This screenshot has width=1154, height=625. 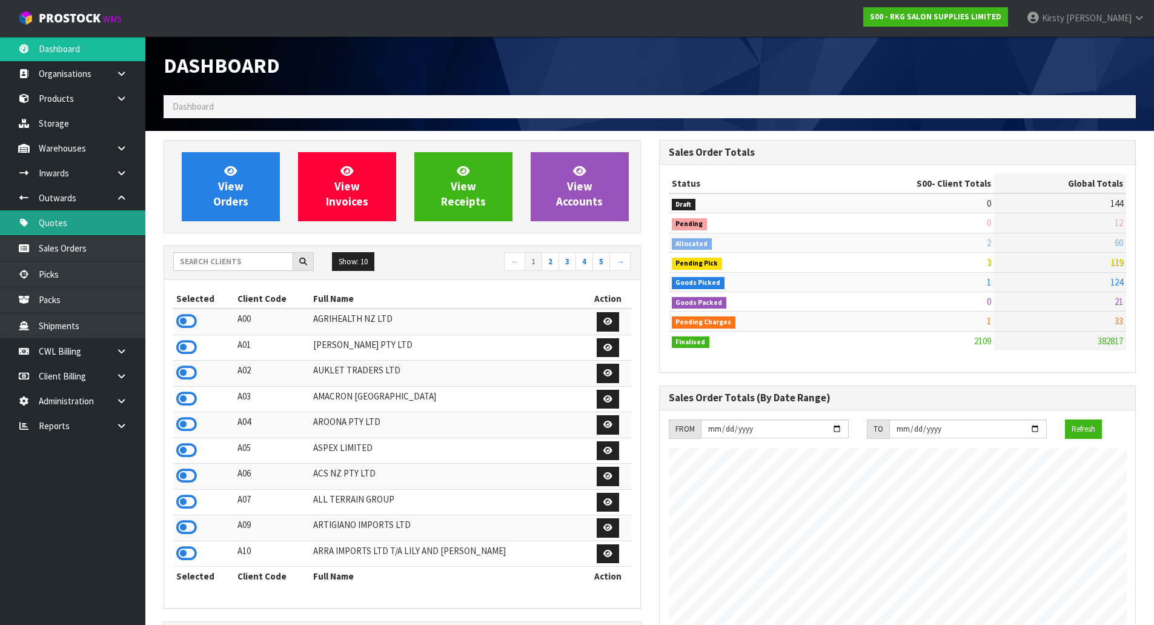 I want to click on span: Kirsty, so click(x=1053, y=18).